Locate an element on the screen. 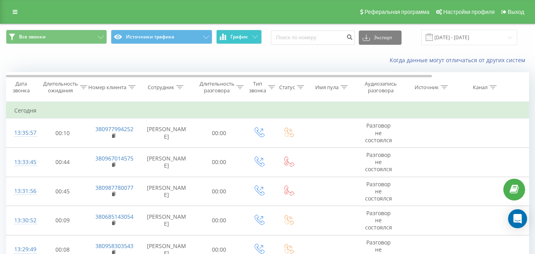 The height and width of the screenshot is (254, 535). input: Поиск по номеру is located at coordinates (313, 38).